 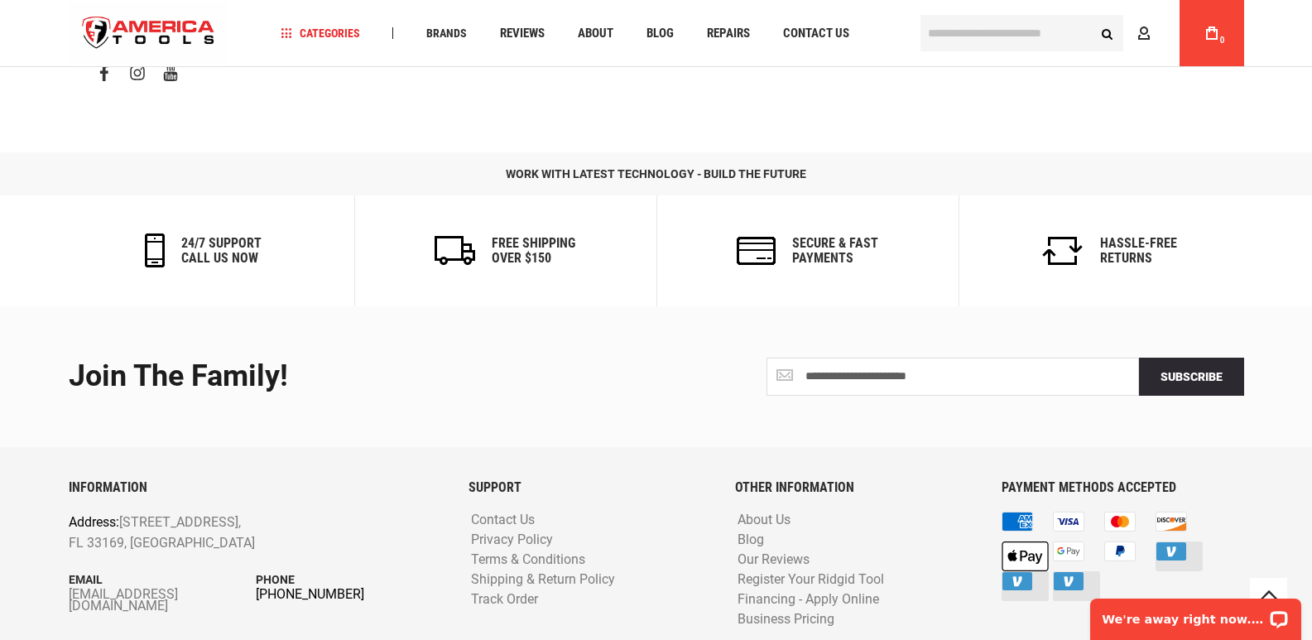 What do you see at coordinates (349, 579) in the screenshot?
I see `p: Phone` at bounding box center [349, 579].